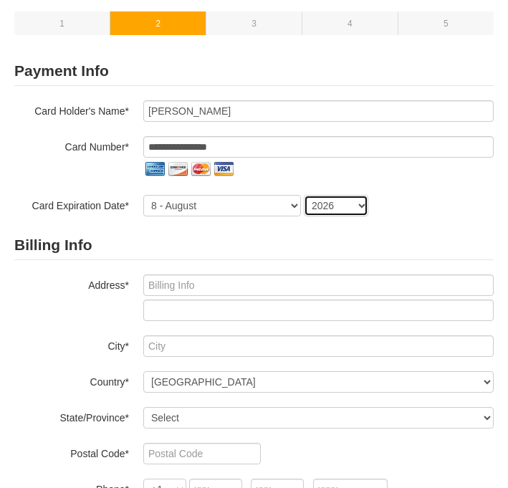 This screenshot has height=488, width=508. Describe the element at coordinates (254, 245) in the screenshot. I see `h2: Billing Info` at that location.